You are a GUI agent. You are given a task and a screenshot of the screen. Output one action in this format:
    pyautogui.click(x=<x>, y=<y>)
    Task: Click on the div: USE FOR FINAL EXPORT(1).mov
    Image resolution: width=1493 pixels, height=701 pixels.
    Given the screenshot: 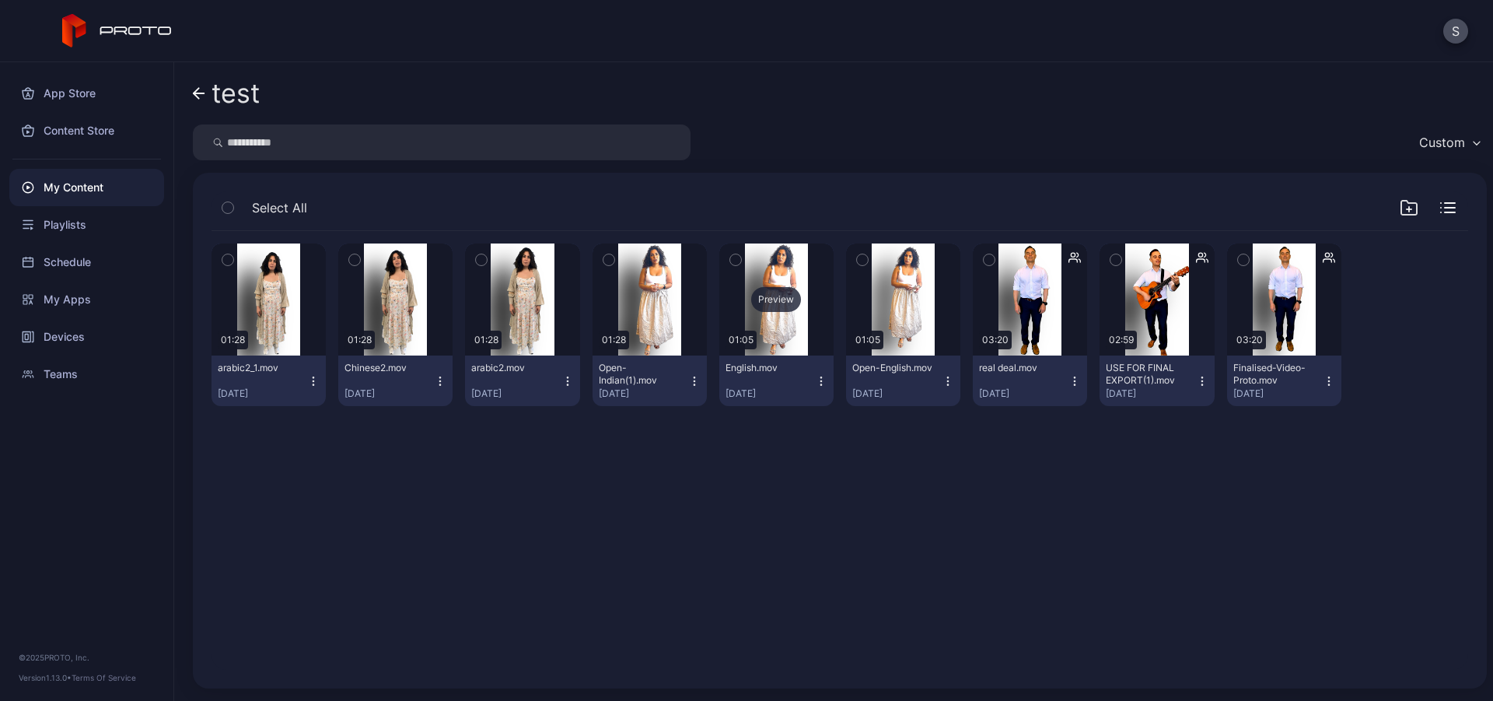 What is the action you would take?
    pyautogui.click(x=1148, y=374)
    